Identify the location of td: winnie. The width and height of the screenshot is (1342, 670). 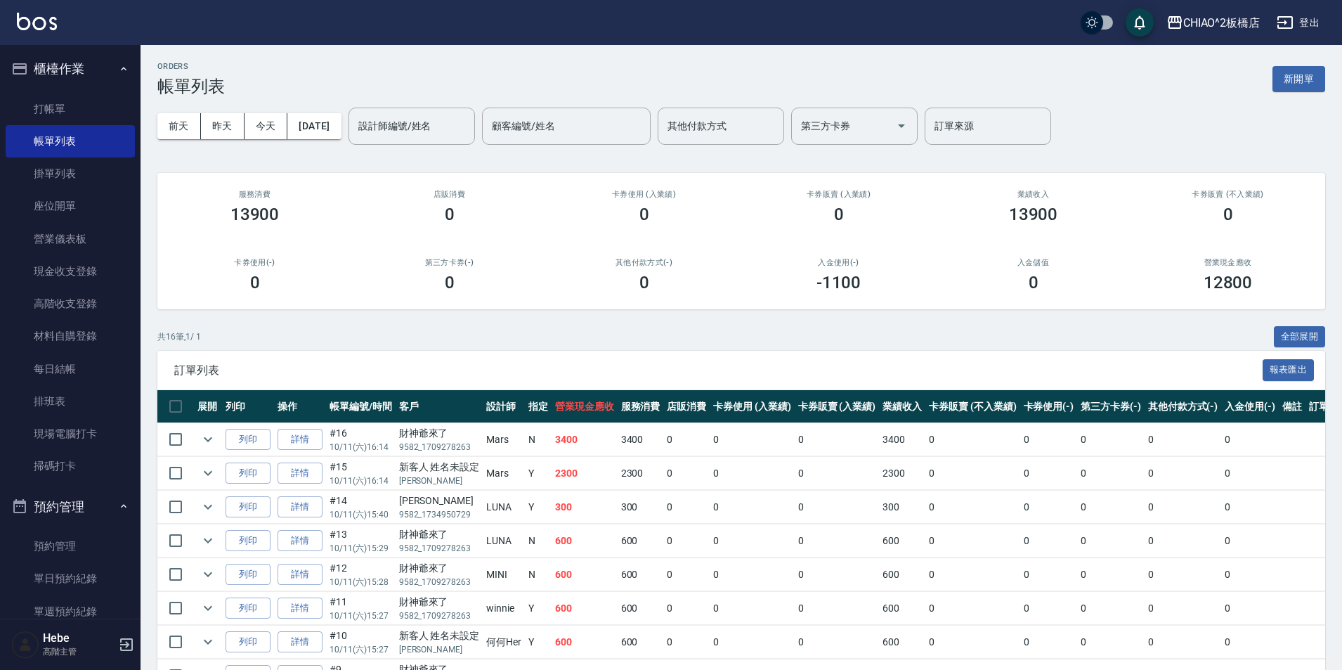
(504, 608).